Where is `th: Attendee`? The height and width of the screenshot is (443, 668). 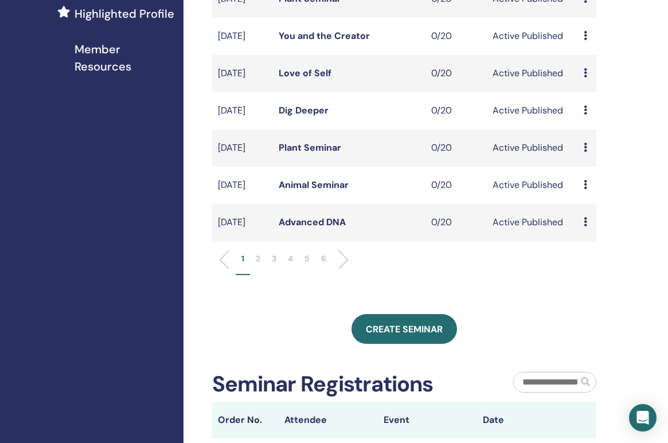 th: Attendee is located at coordinates (328, 420).